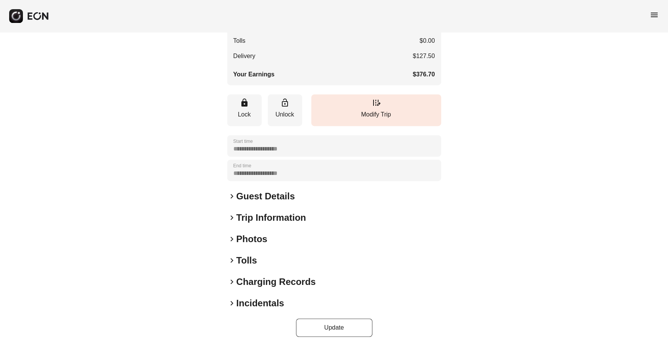 The height and width of the screenshot is (338, 668). What do you see at coordinates (244, 110) in the screenshot?
I see `button: Lock` at bounding box center [244, 110].